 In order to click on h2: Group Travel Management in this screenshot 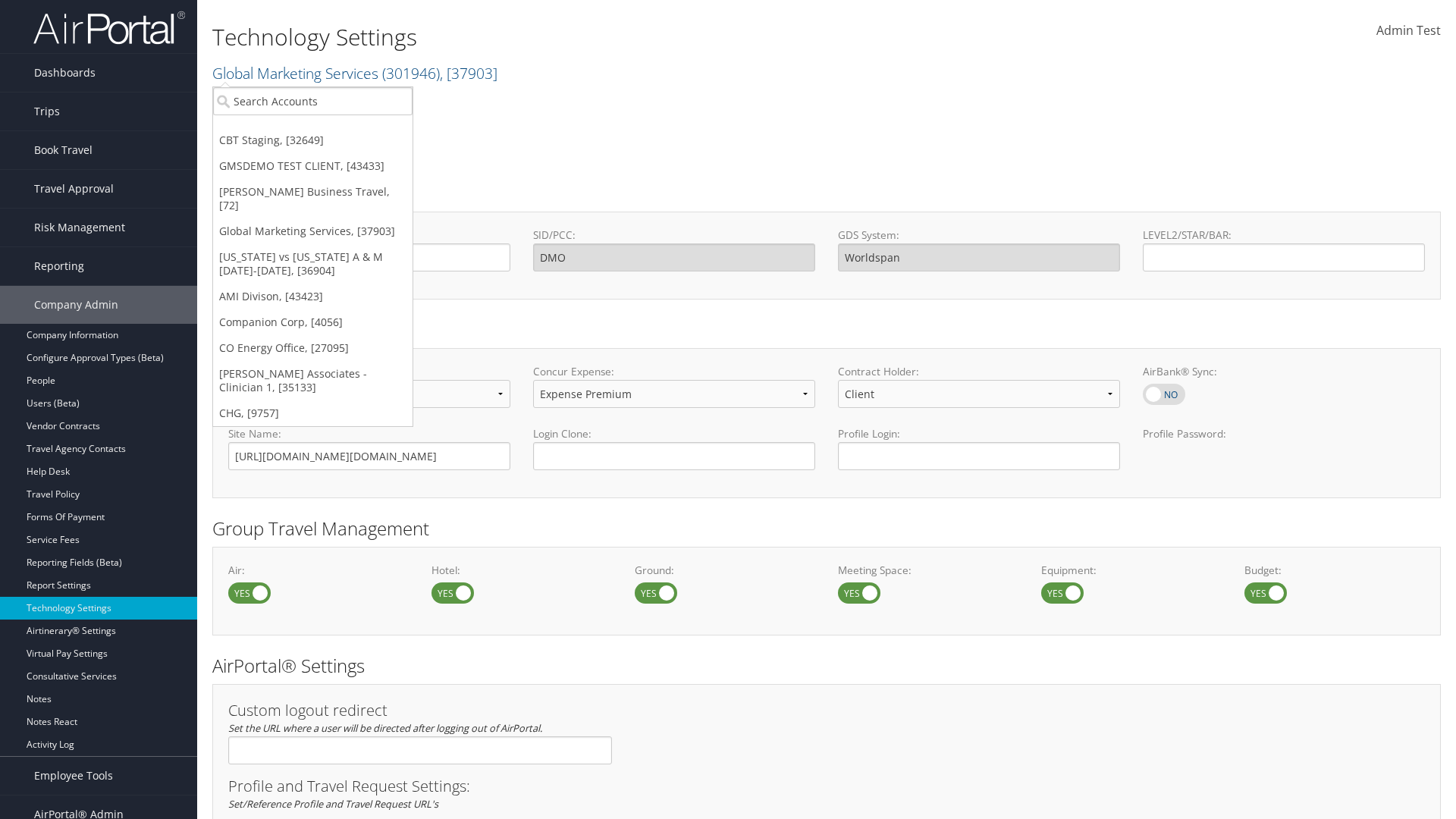, I will do `click(826, 528)`.